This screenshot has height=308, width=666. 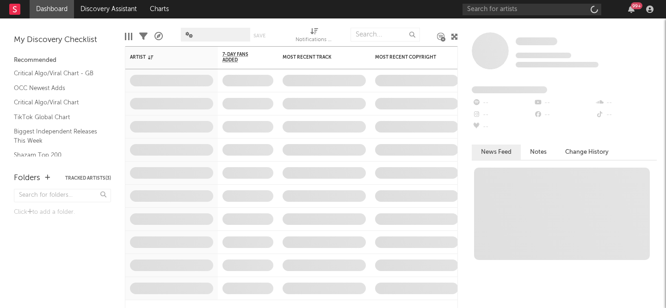 I want to click on a: Critical Algo/Viral Chart - GB, so click(x=58, y=73).